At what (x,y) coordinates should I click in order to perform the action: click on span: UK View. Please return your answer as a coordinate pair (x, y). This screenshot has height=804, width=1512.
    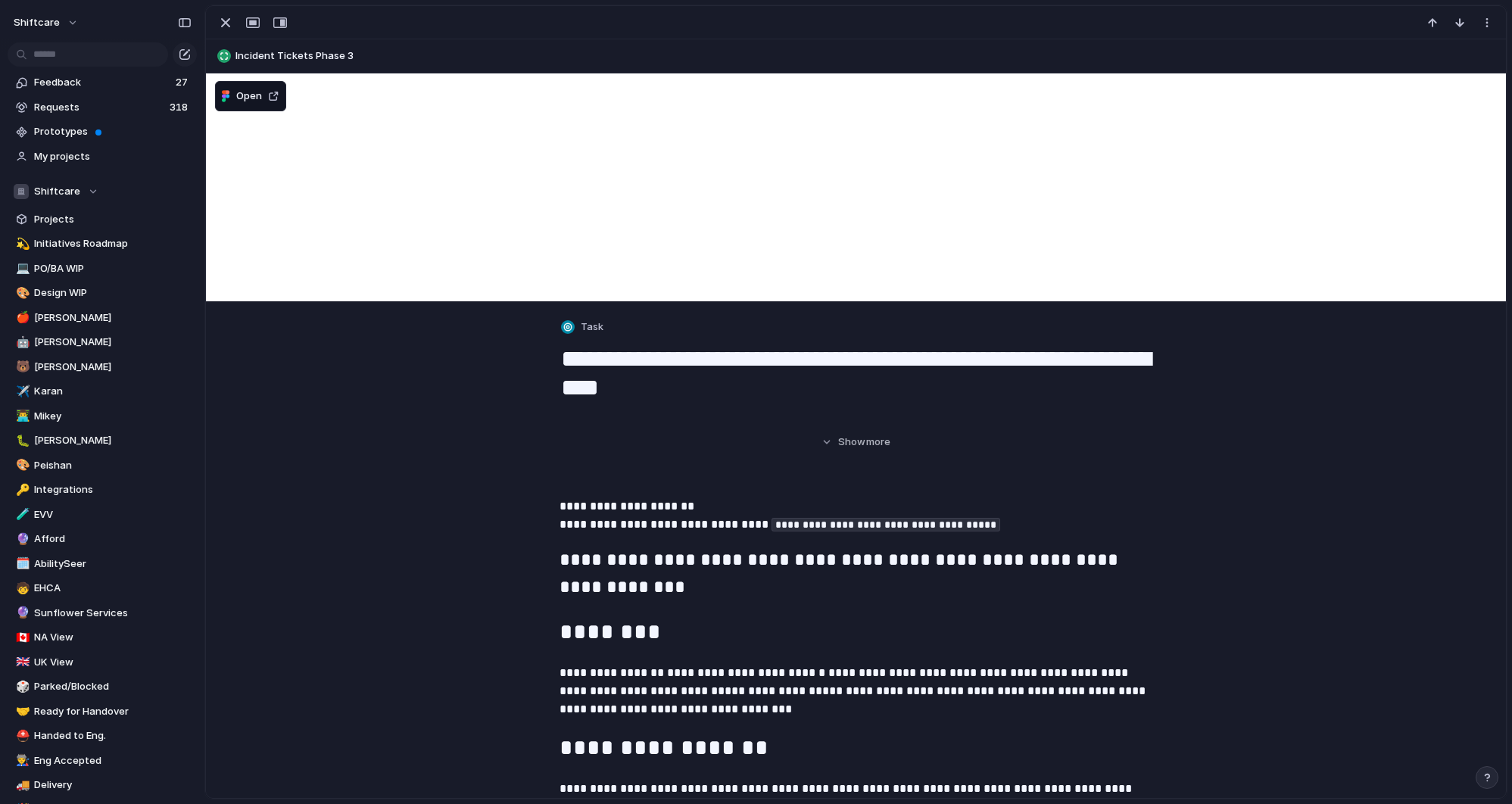
    Looking at the image, I should click on (112, 662).